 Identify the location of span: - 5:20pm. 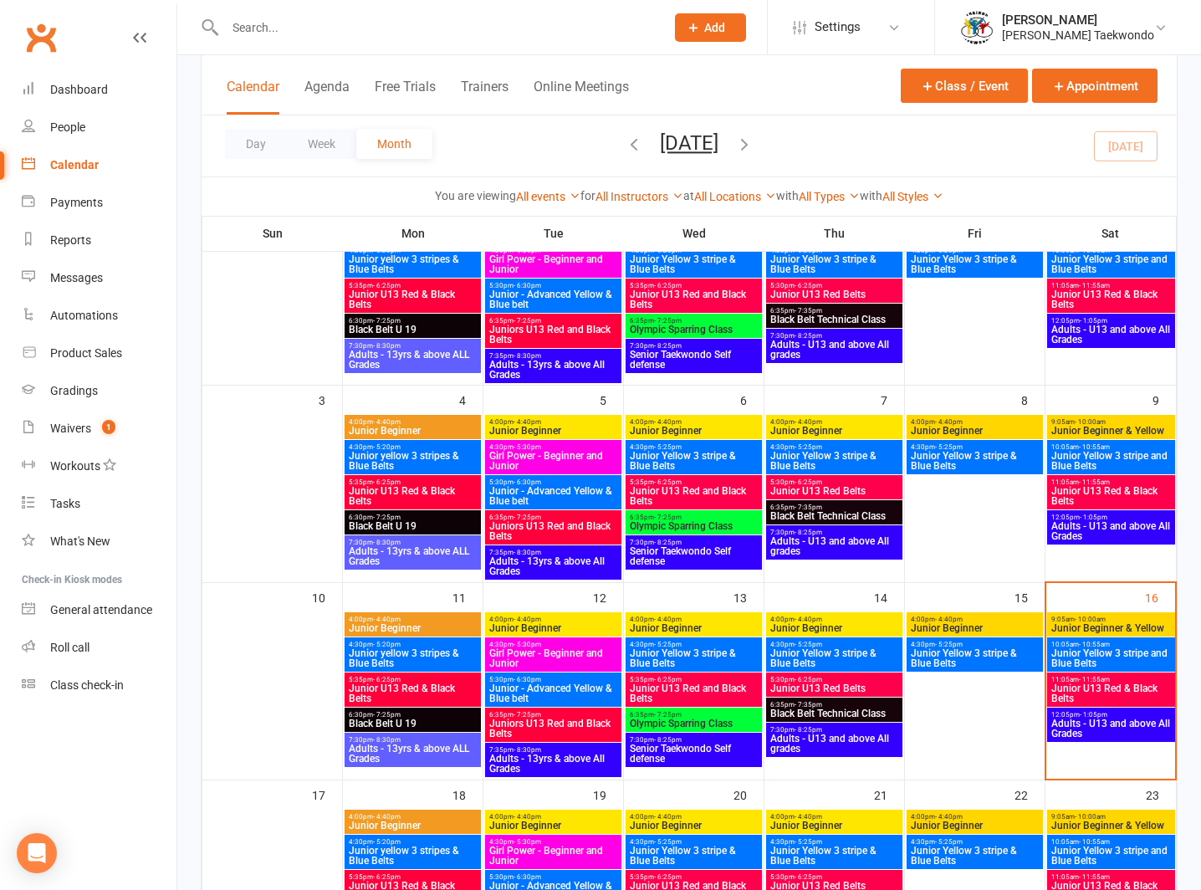
(386, 644).